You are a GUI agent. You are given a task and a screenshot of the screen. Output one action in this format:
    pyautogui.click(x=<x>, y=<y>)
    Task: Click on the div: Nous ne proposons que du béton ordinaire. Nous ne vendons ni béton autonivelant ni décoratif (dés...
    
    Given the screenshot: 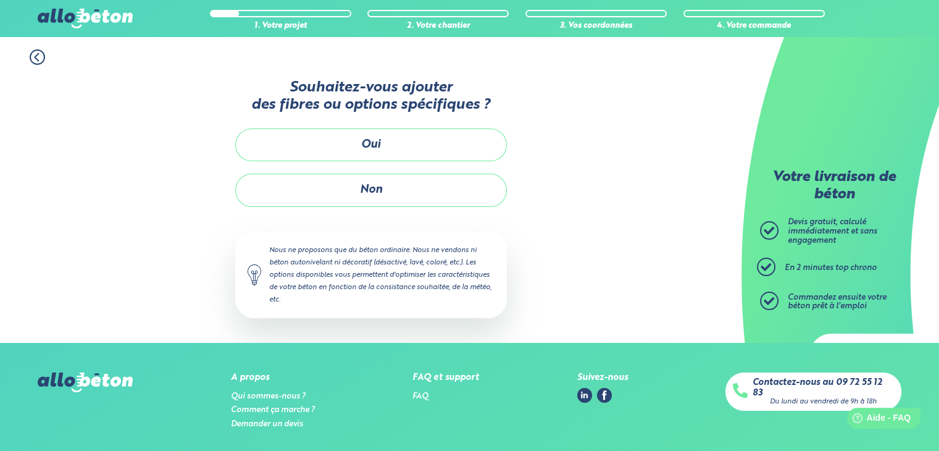 What is the action you would take?
    pyautogui.click(x=371, y=275)
    